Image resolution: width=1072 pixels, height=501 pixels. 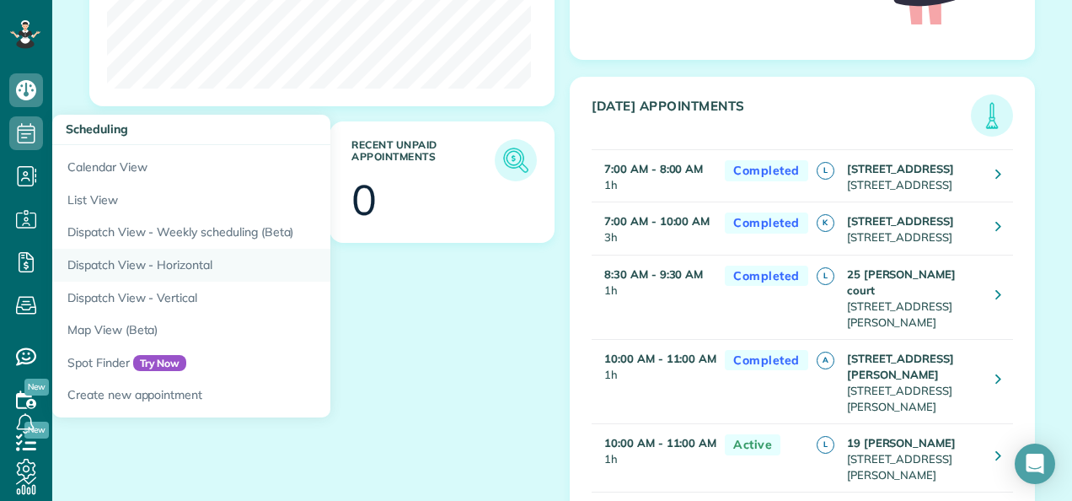 What do you see at coordinates (160, 363) in the screenshot?
I see `span: Try Now` at bounding box center [160, 363].